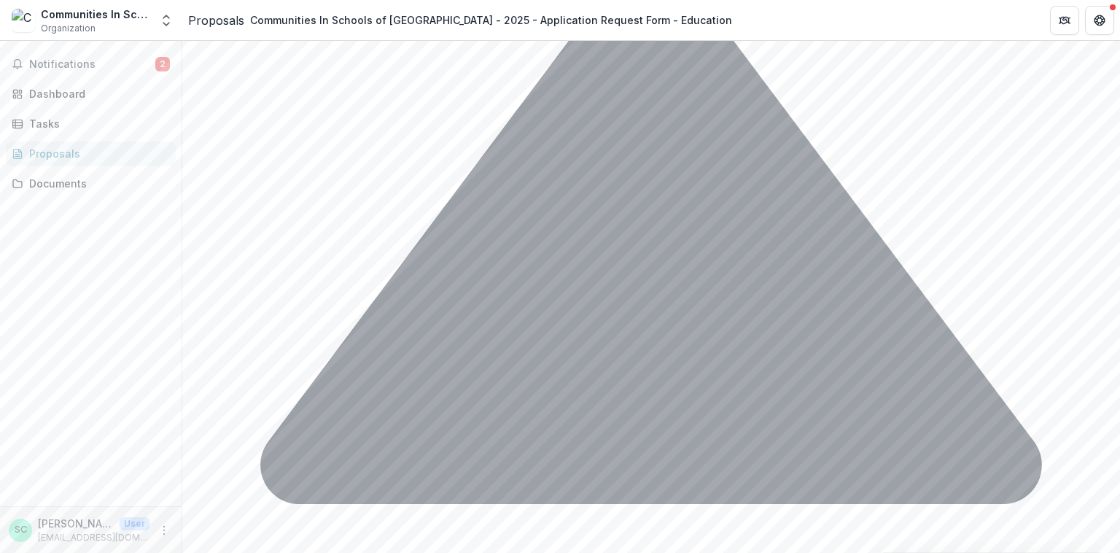 The height and width of the screenshot is (553, 1120). What do you see at coordinates (23, 20) in the screenshot?
I see `img: Communities In Schools of Houston` at bounding box center [23, 20].